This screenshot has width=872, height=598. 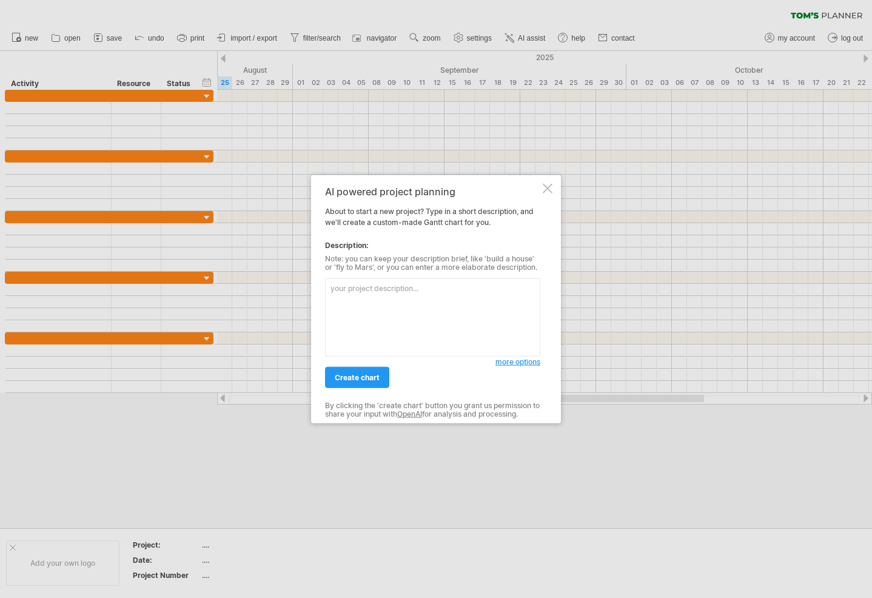 I want to click on div: About to start a new project? Type in a short description, and we'll create a custom-made Gantt c..., so click(x=433, y=299).